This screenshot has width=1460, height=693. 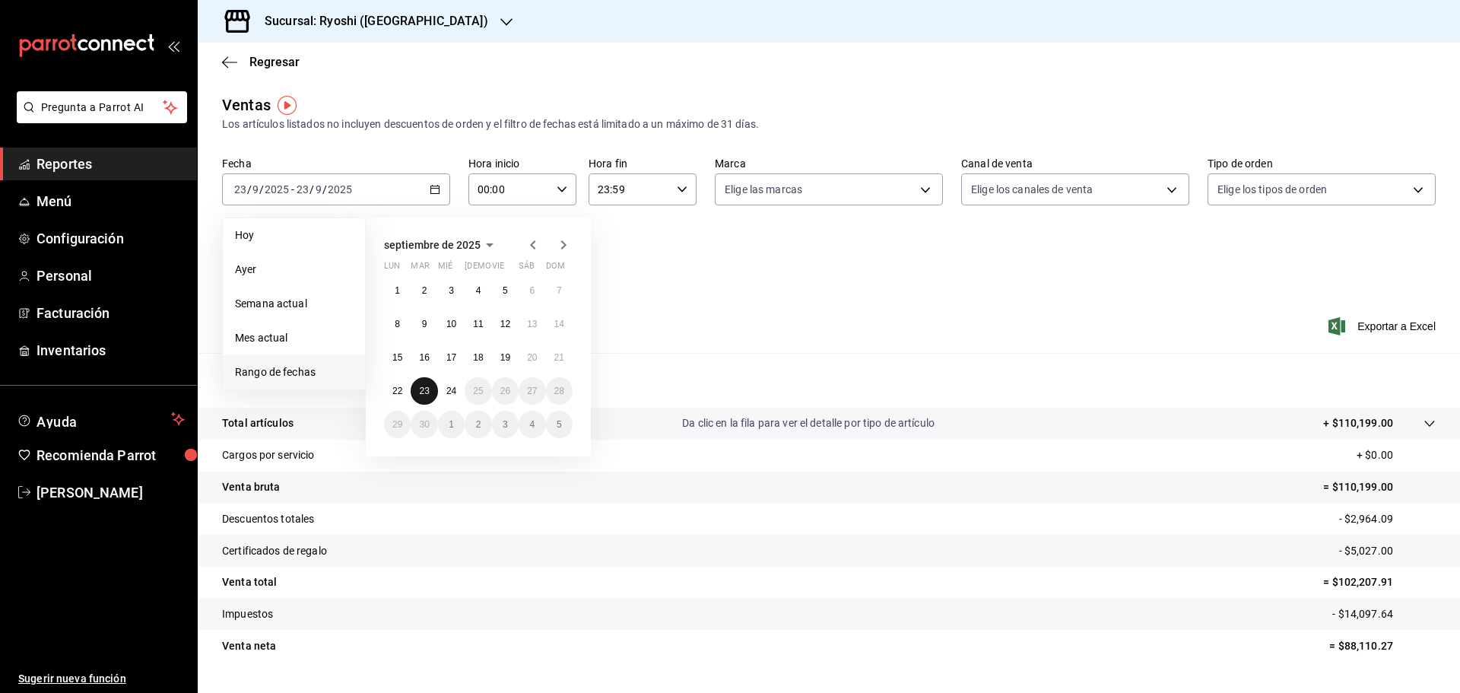 What do you see at coordinates (559, 391) in the screenshot?
I see `abbr: 28 de septiembre de 2025` at bounding box center [559, 391].